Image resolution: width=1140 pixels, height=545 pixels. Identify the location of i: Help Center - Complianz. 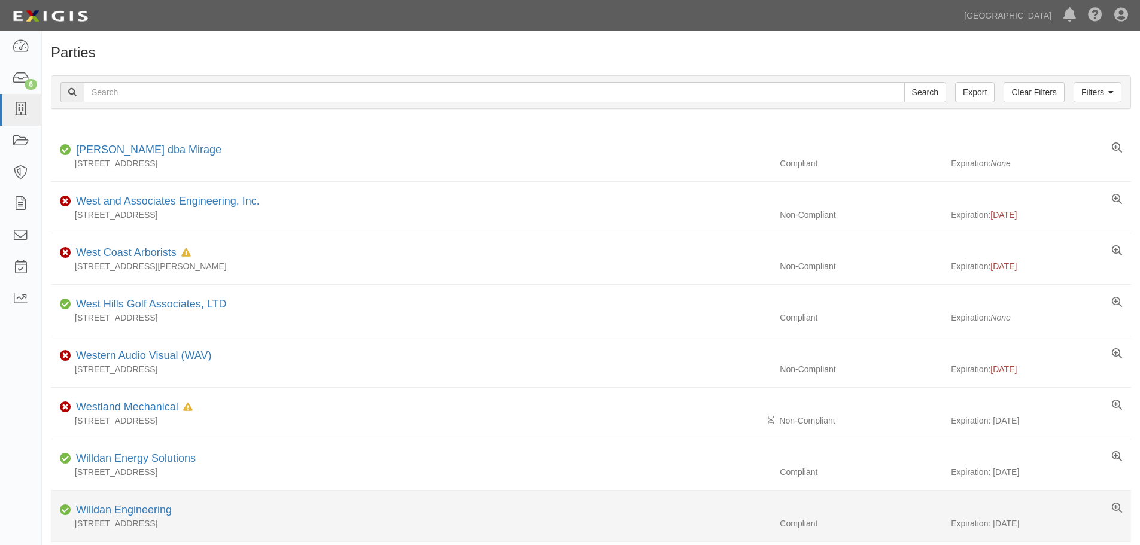
(1095, 16).